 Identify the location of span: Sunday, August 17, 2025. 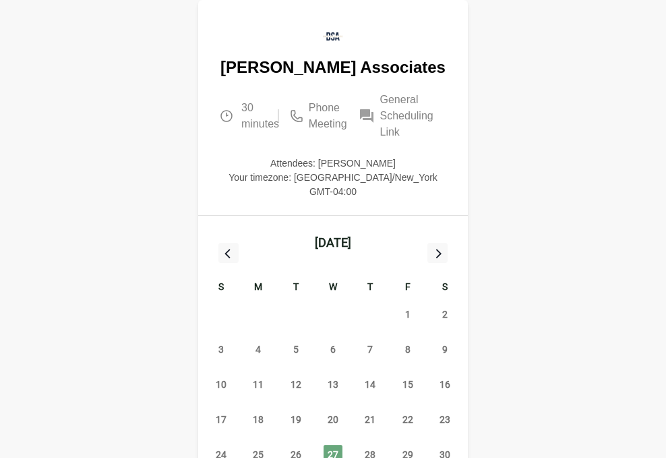
(221, 419).